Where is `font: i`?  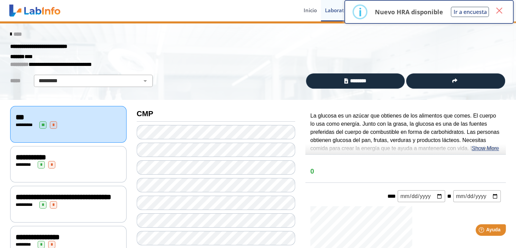
font: i is located at coordinates (360, 12).